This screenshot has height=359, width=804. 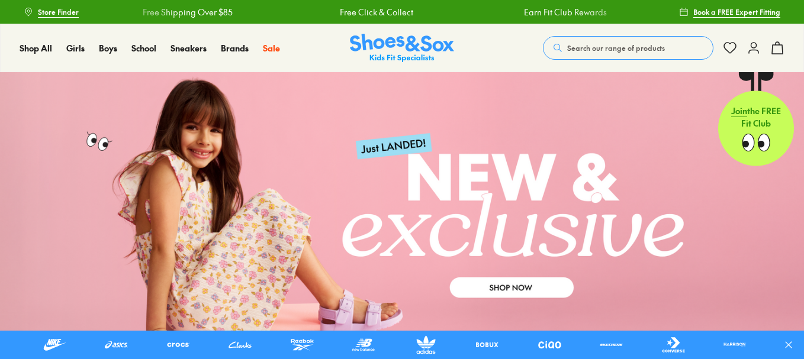 What do you see at coordinates (234, 48) in the screenshot?
I see `span: Brands` at bounding box center [234, 48].